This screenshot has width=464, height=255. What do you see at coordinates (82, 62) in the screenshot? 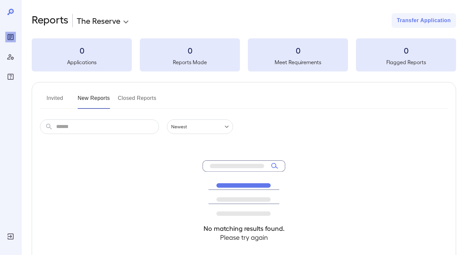
I see `h5: Applications` at bounding box center [82, 62].